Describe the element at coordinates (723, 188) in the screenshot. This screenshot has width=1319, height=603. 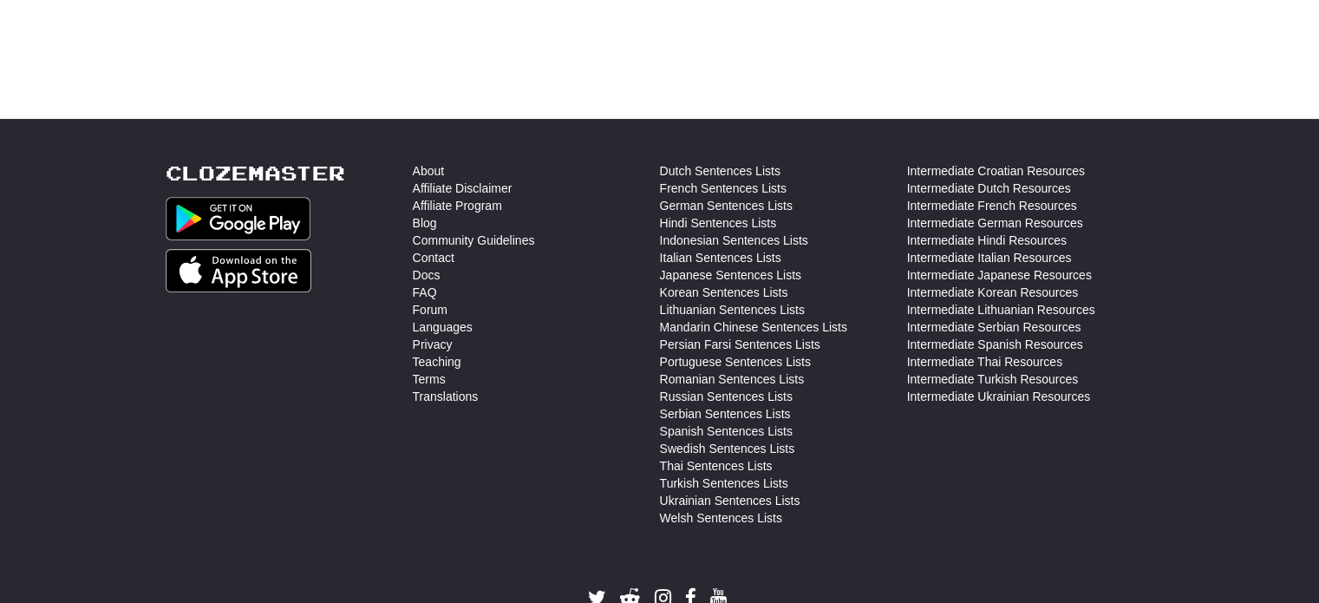
I see `a: French Sentences Lists` at that location.